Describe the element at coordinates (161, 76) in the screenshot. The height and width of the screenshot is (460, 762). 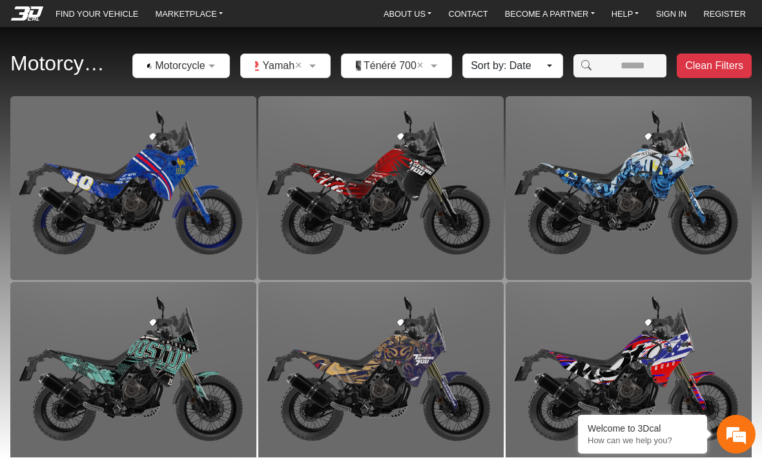
I see `div: Chat with us now` at that location.